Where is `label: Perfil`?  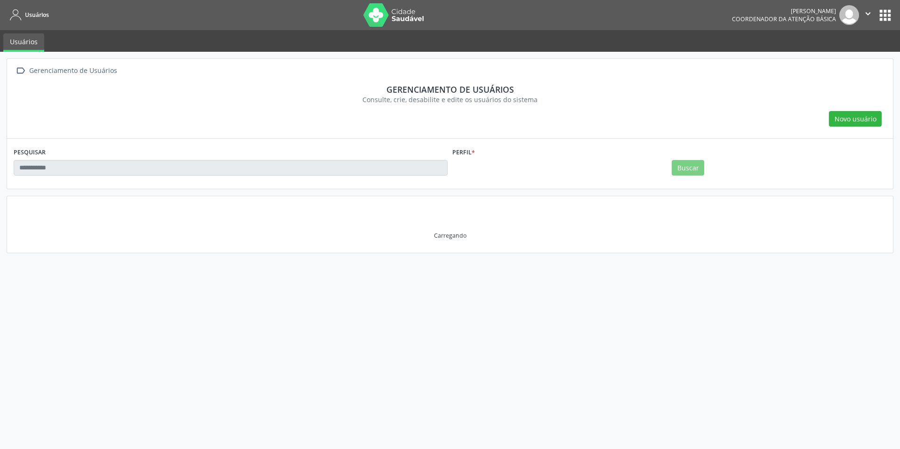 label: Perfil is located at coordinates (464, 153).